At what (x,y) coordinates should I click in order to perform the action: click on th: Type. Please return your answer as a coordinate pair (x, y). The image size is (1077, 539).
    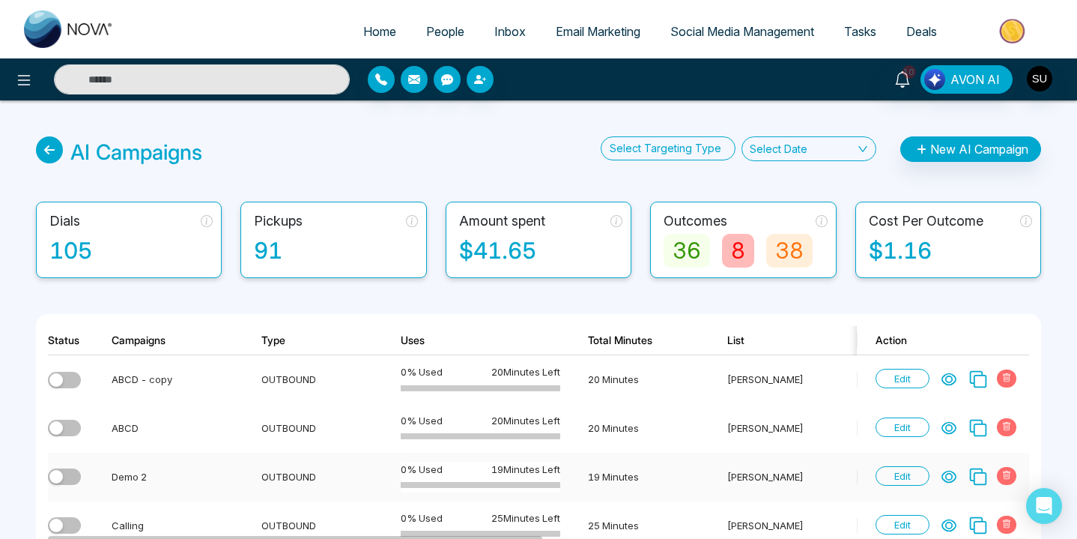
    Looking at the image, I should click on (312, 340).